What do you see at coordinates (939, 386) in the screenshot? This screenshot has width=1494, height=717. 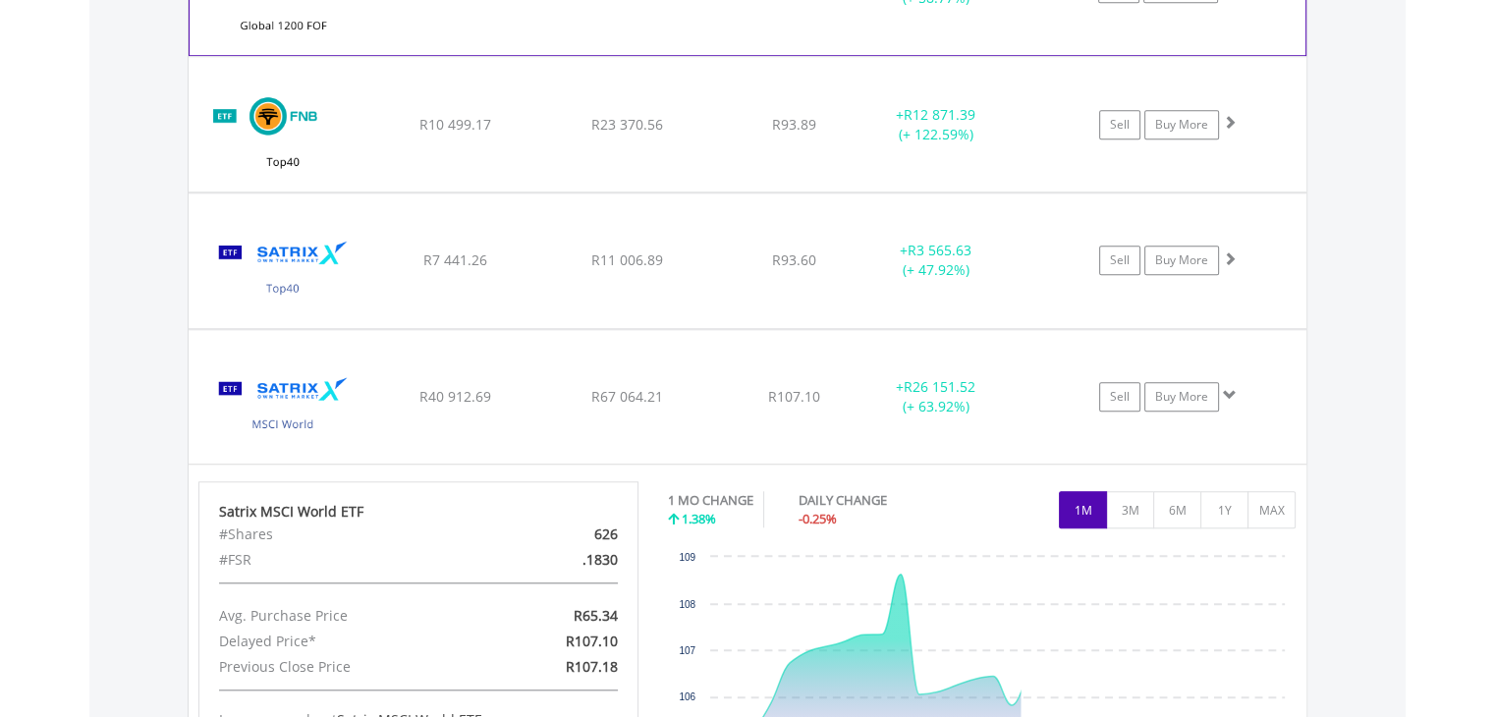 I see `span: R26 151.52` at bounding box center [939, 386].